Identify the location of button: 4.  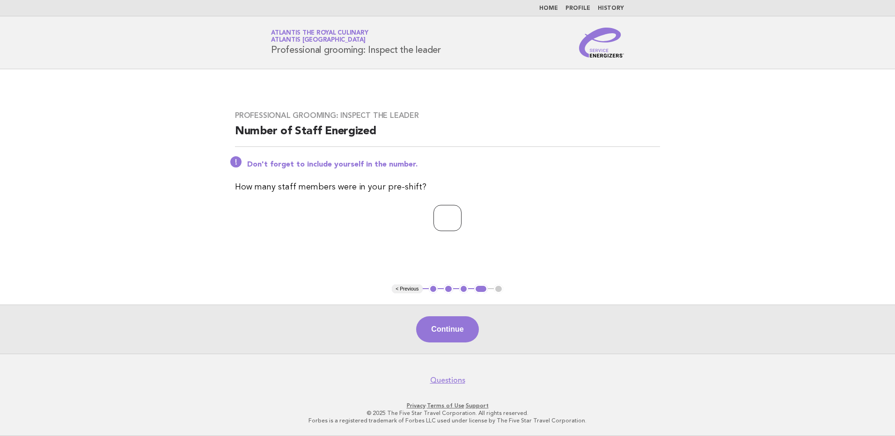
(481, 289).